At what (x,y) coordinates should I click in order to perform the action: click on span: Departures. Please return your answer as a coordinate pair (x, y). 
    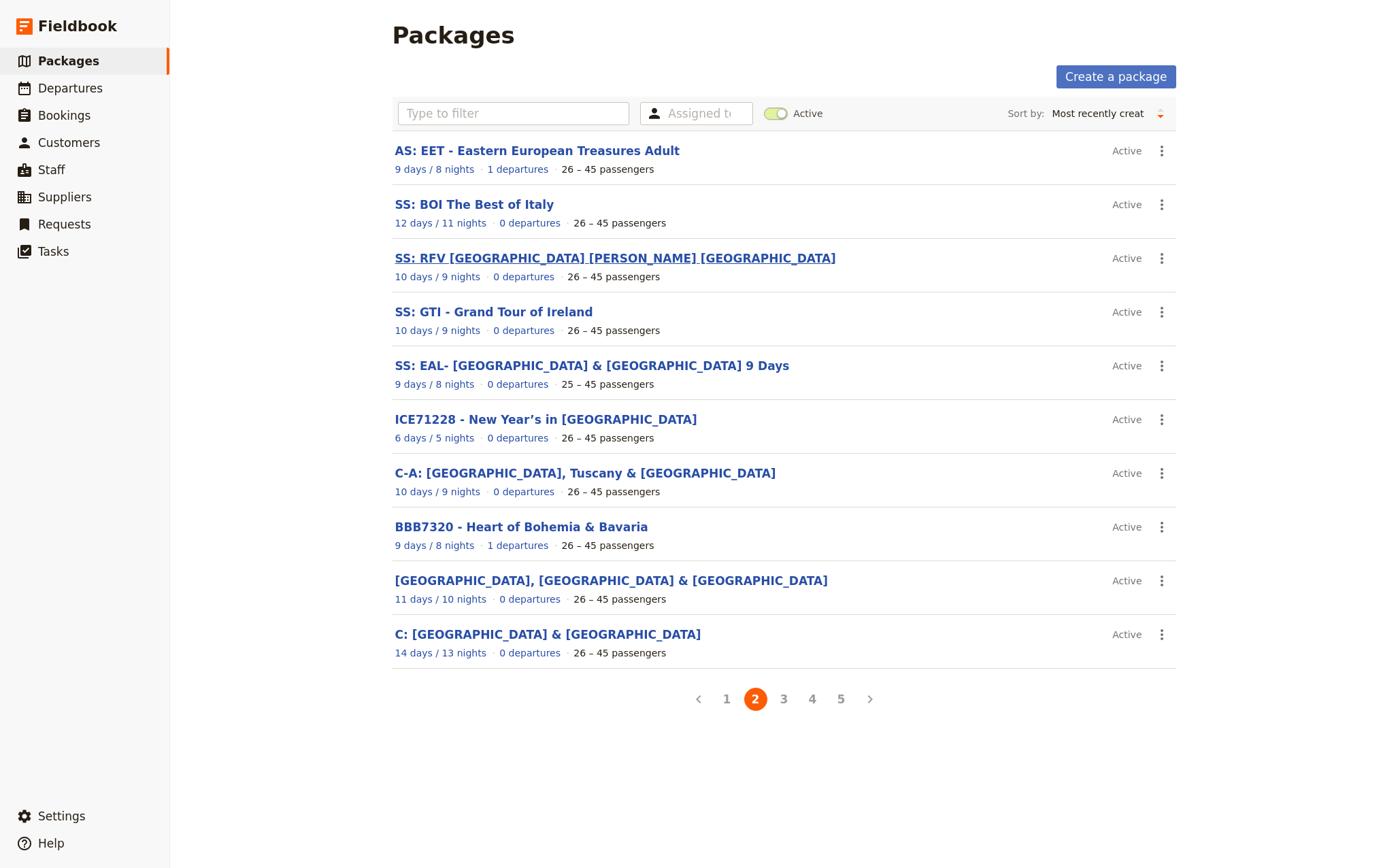
    Looking at the image, I should click on (70, 88).